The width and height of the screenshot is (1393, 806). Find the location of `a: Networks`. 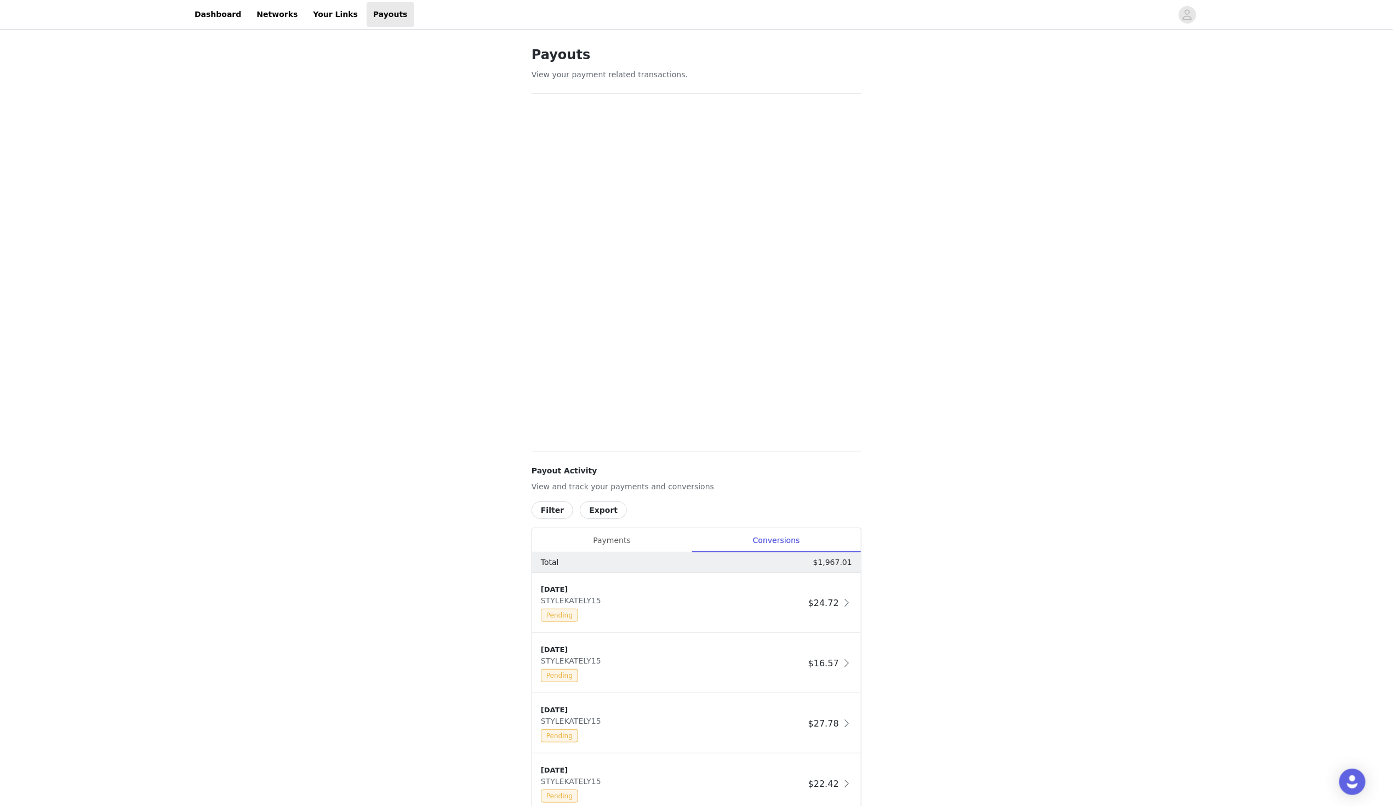

a: Networks is located at coordinates (277, 14).